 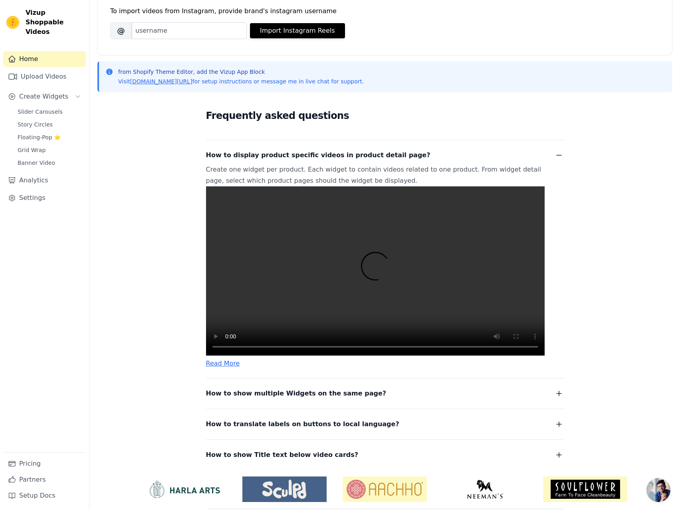 What do you see at coordinates (44, 180) in the screenshot?
I see `a: Analytics` at bounding box center [44, 180].